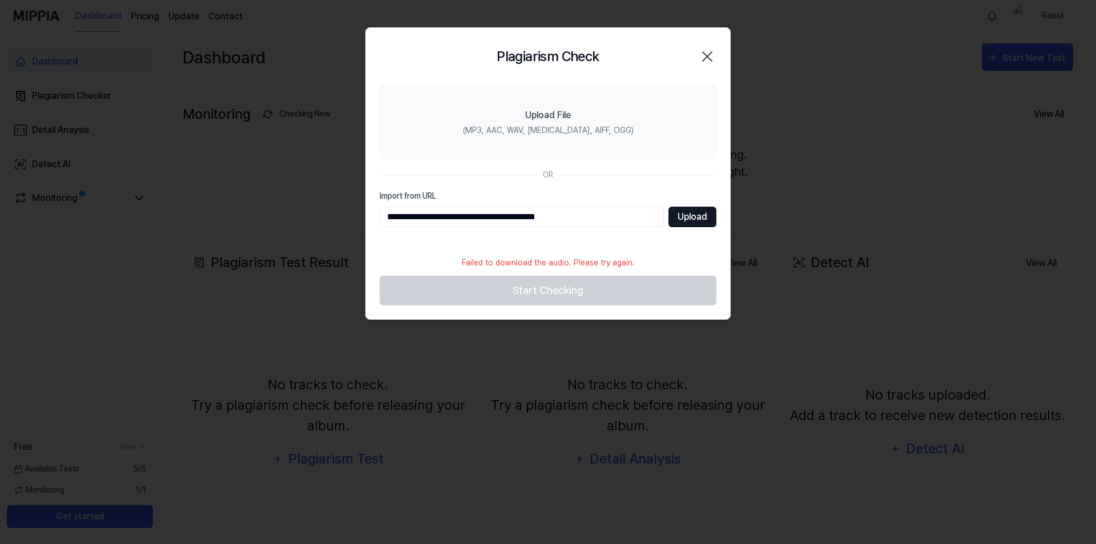 This screenshot has height=544, width=1096. What do you see at coordinates (548, 175) in the screenshot?
I see `div: OR` at bounding box center [548, 175].